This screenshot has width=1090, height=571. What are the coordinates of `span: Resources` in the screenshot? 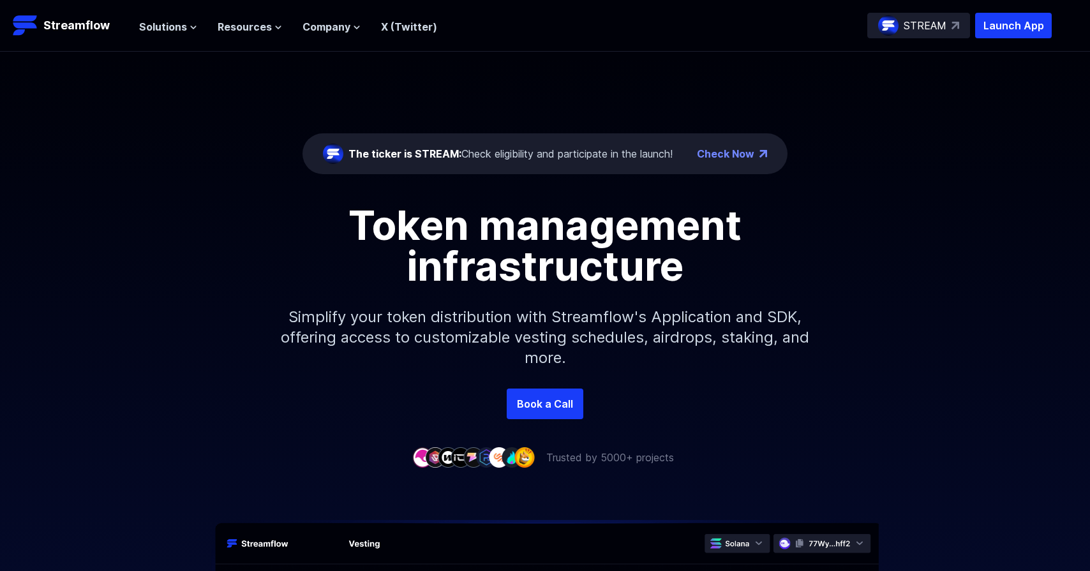 It's located at (244, 27).